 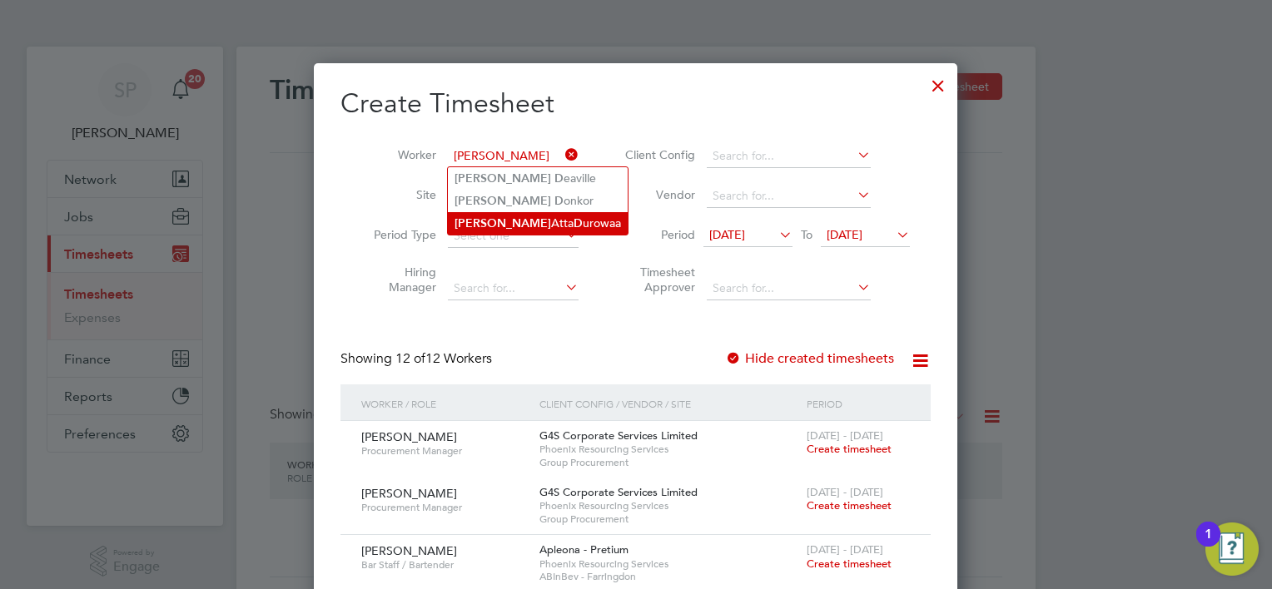 I want to click on label: Hide created timesheets, so click(x=809, y=359).